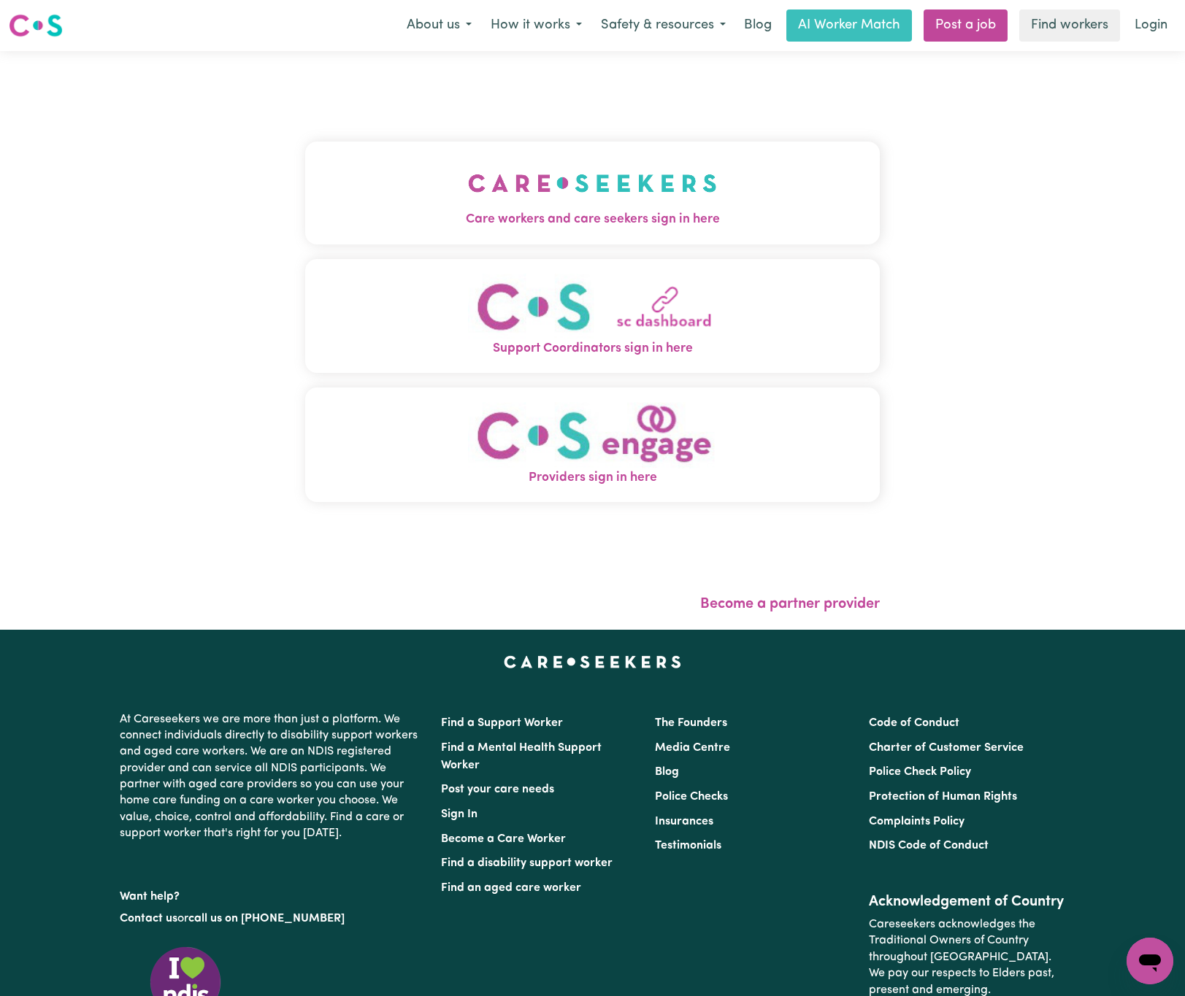 This screenshot has width=1185, height=996. Describe the element at coordinates (920, 772) in the screenshot. I see `a: Police Check Policy` at that location.